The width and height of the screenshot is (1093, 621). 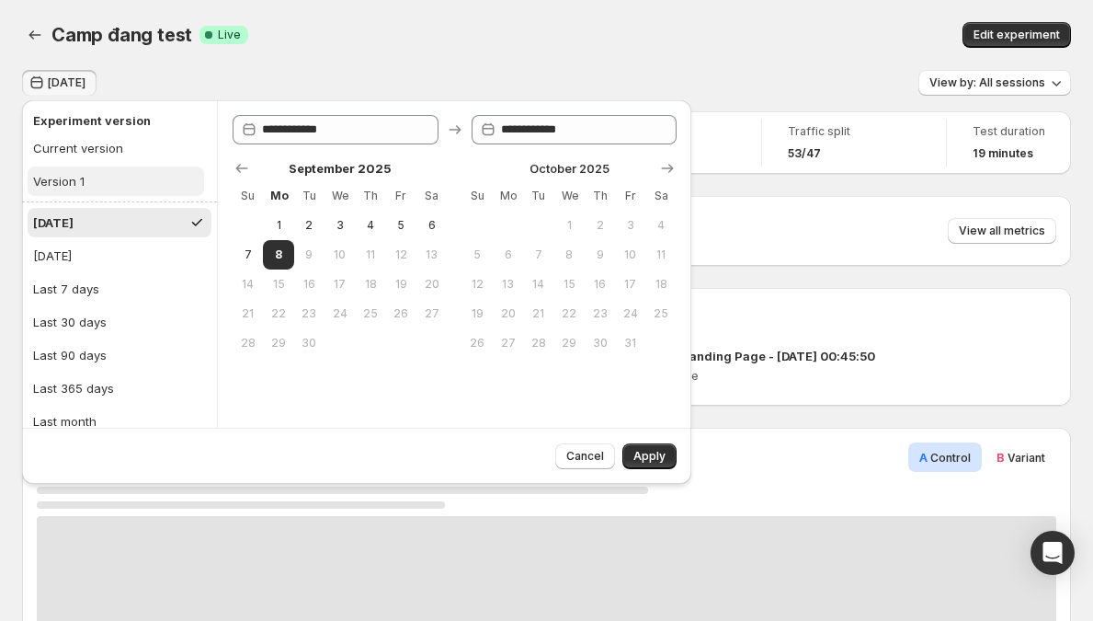 What do you see at coordinates (309, 343) in the screenshot?
I see `button: Tuesday September 30 2025` at bounding box center [309, 343].